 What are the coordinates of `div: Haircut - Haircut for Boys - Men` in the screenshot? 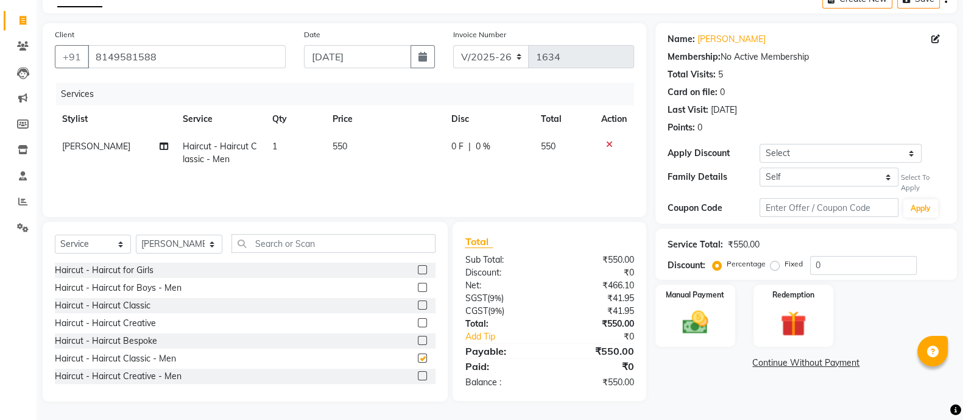 It's located at (118, 288).